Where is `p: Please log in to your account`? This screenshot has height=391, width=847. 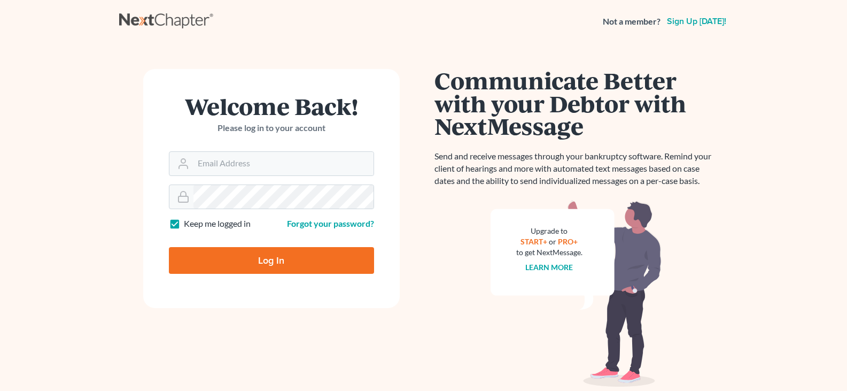
p: Please log in to your account is located at coordinates (271, 128).